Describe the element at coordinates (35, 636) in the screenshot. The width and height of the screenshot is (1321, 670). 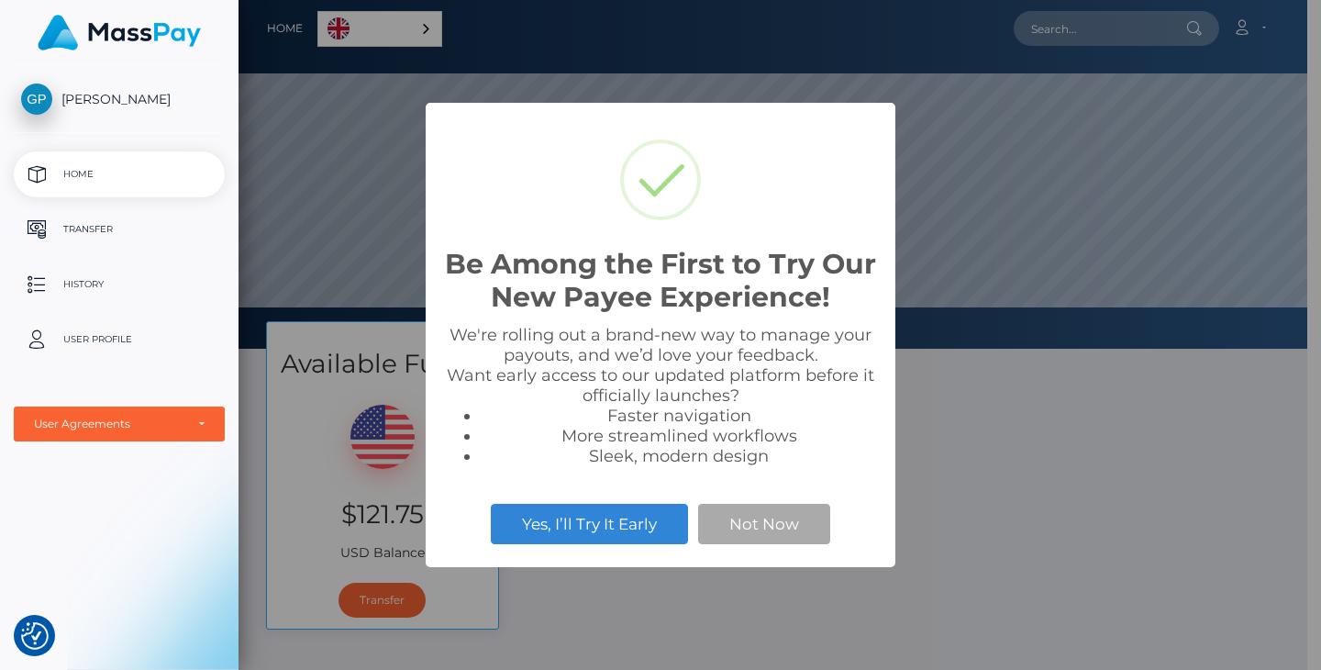
I see `button: Consent Preferences` at that location.